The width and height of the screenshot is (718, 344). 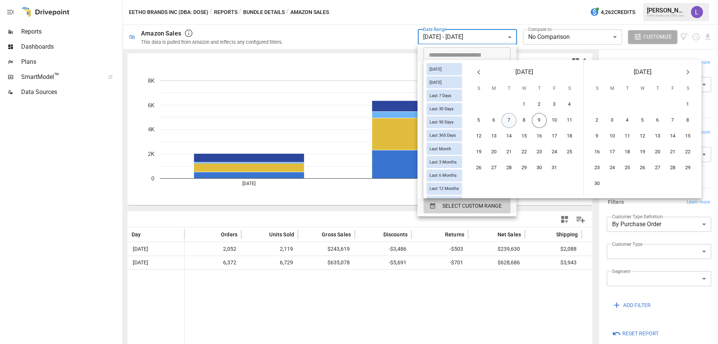 I want to click on li: Last Quarter, so click(x=467, y=191).